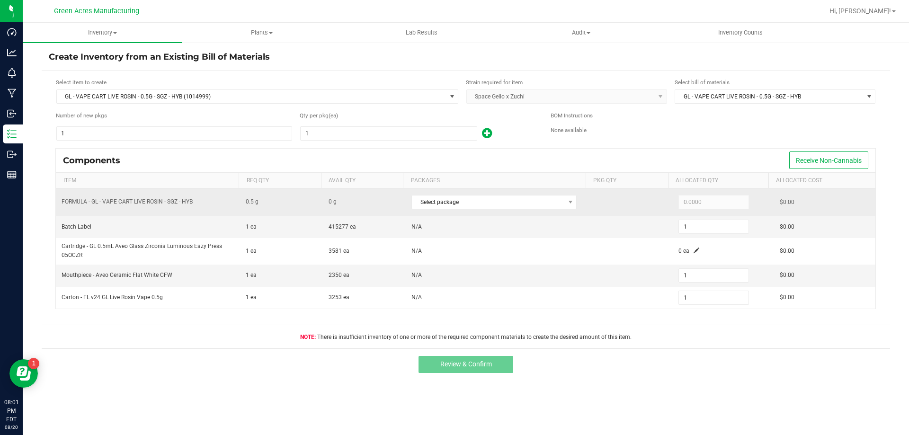  What do you see at coordinates (702, 82) in the screenshot?
I see `span: Select bill of materials` at bounding box center [702, 82].